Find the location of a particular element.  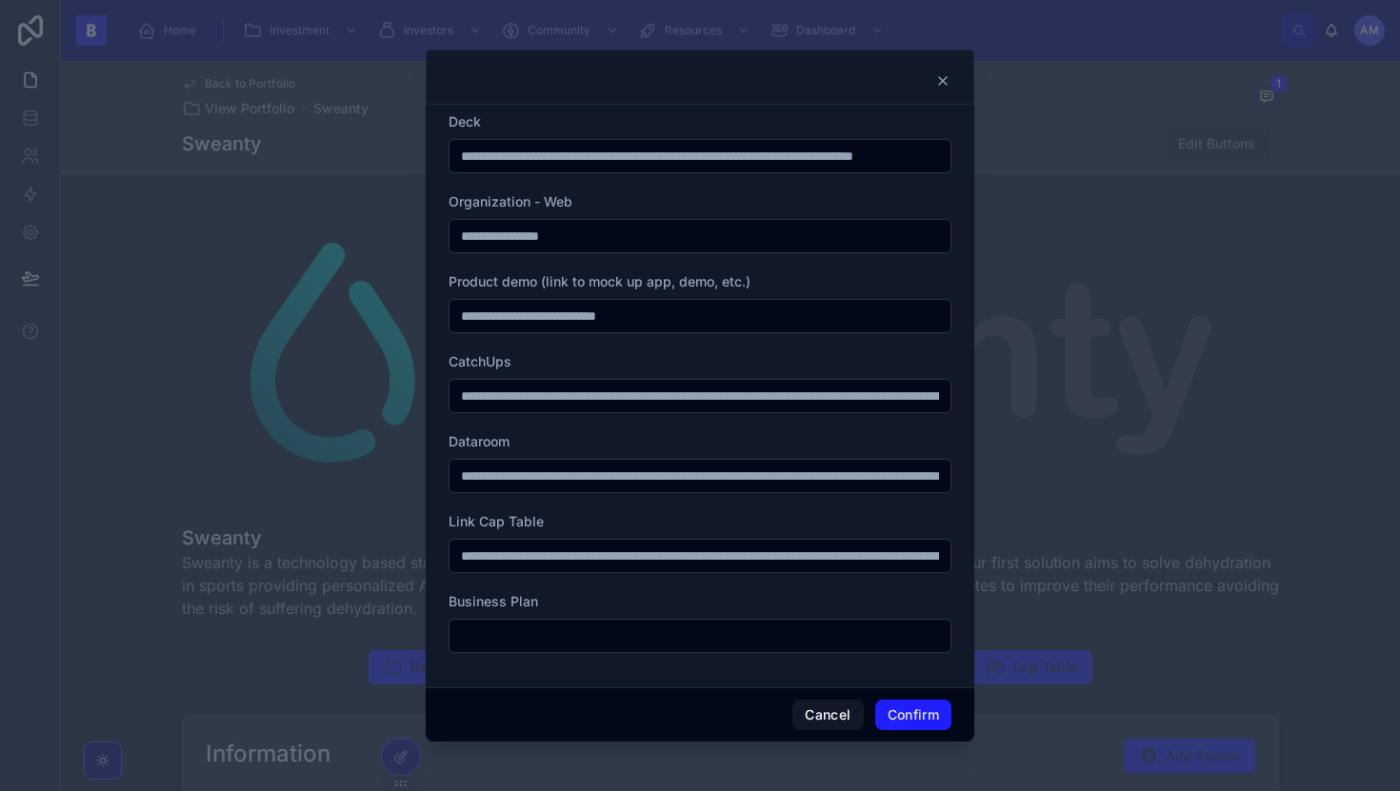

span: Product demo (link to mock up app, demo, etc.) is located at coordinates (599, 281).